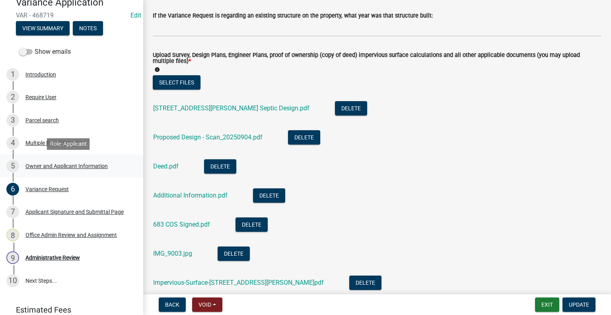 The width and height of the screenshot is (611, 315). What do you see at coordinates (547, 304) in the screenshot?
I see `button: Exit` at bounding box center [547, 304].